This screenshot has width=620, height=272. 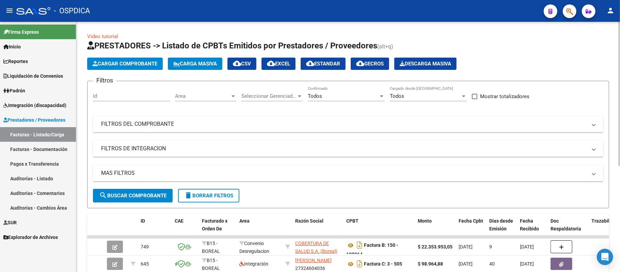 What do you see at coordinates (209, 196) in the screenshot?
I see `button: Borrar Filtros` at bounding box center [209, 196].